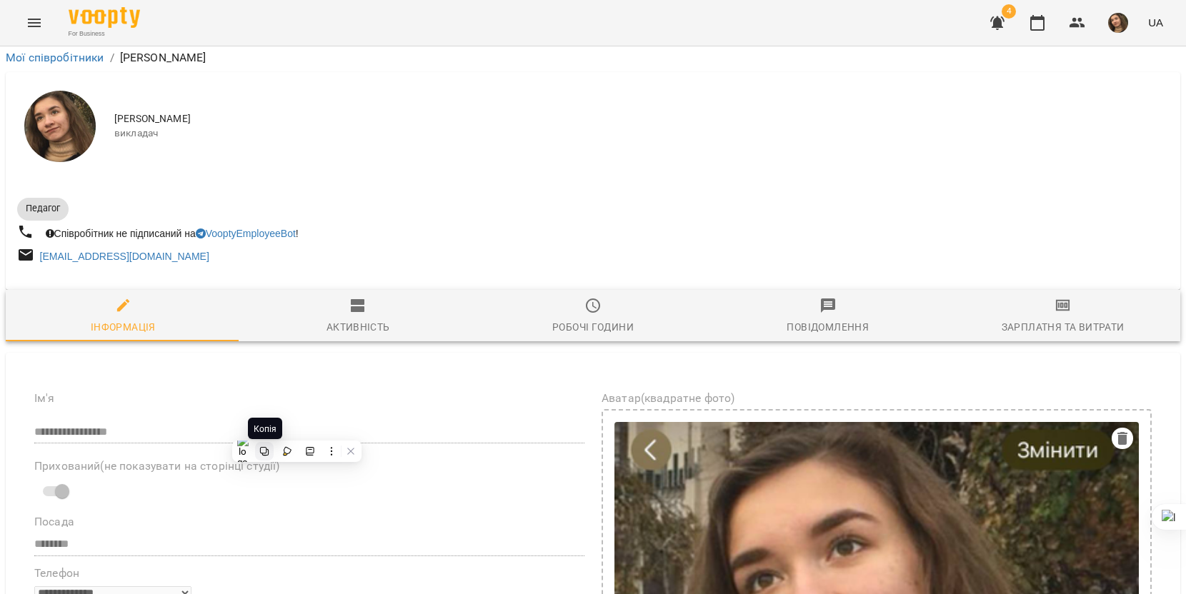 Image resolution: width=1186 pixels, height=594 pixels. Describe the element at coordinates (593, 327) in the screenshot. I see `div: Робочі години` at that location.